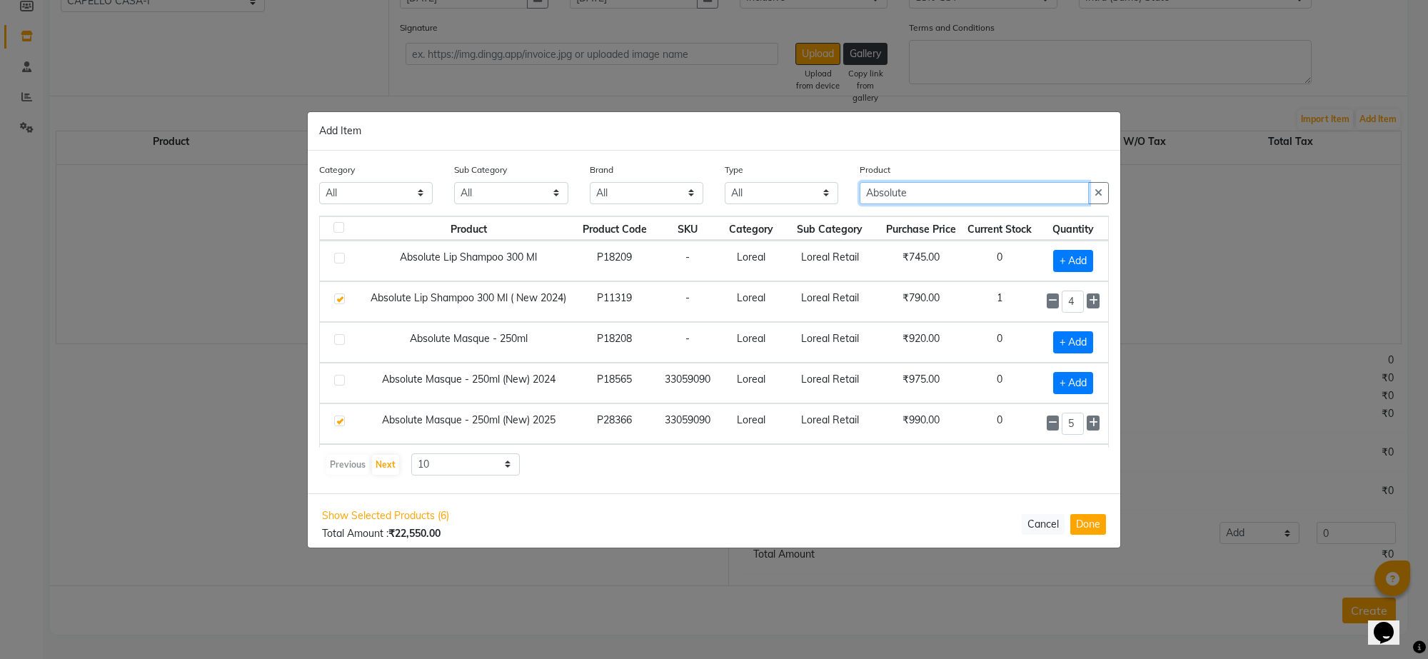 The height and width of the screenshot is (659, 1428). Describe the element at coordinates (381, 533) in the screenshot. I see `span: Total Amount :` at that location.